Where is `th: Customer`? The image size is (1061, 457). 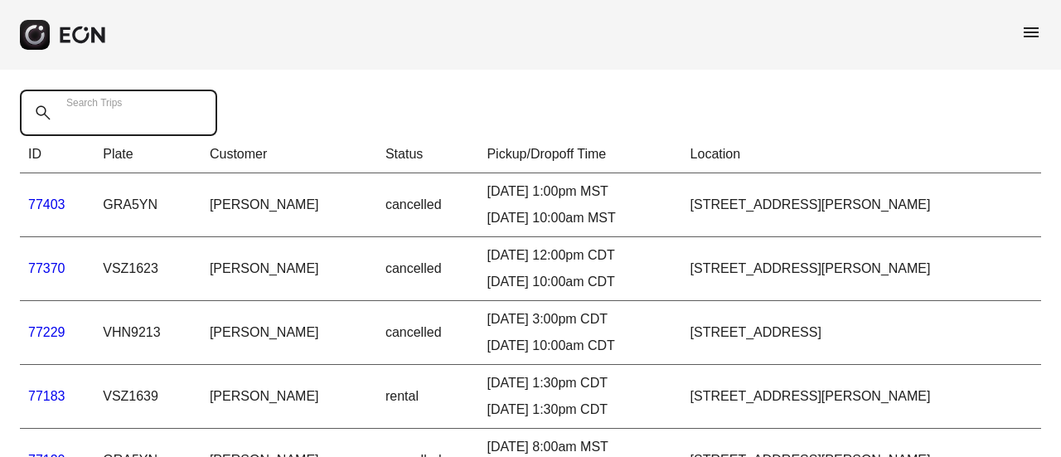
th: Customer is located at coordinates (289, 154).